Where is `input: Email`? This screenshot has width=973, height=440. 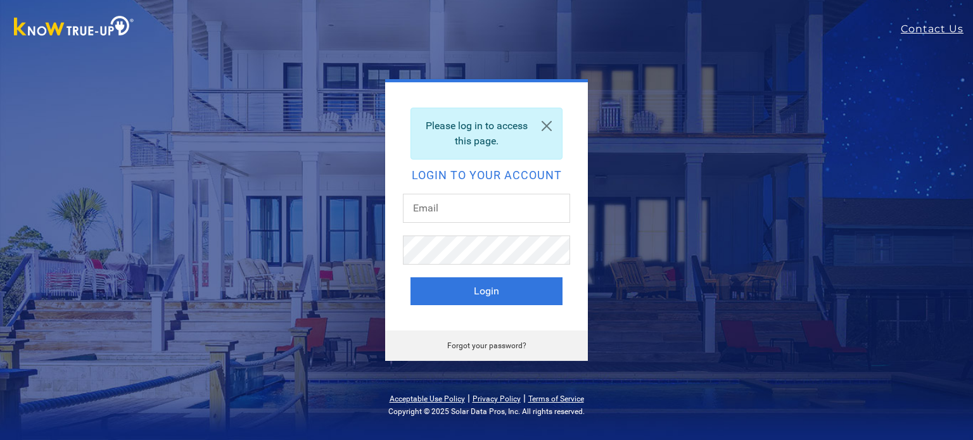
input: Email is located at coordinates (486, 208).